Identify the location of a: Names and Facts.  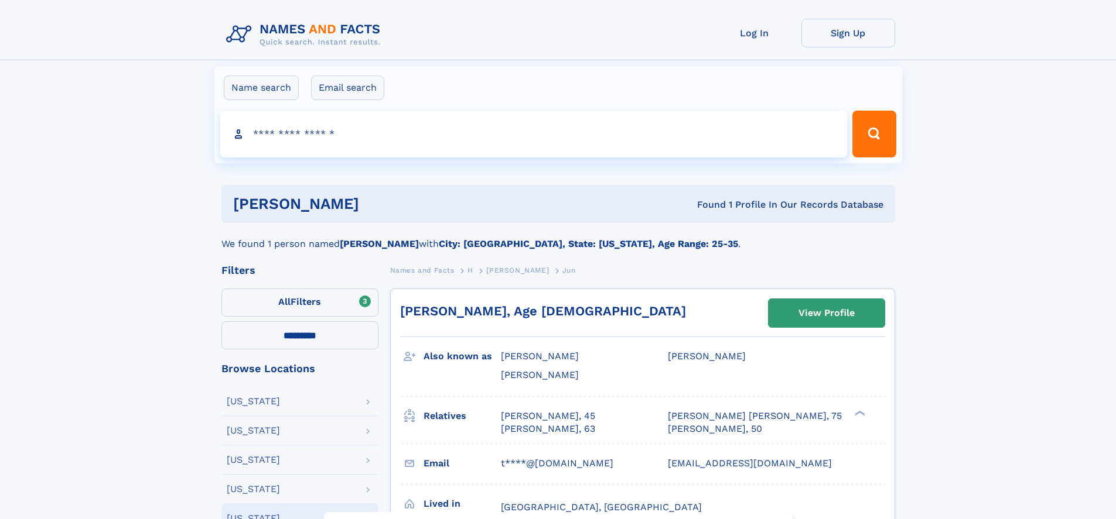
(422, 270).